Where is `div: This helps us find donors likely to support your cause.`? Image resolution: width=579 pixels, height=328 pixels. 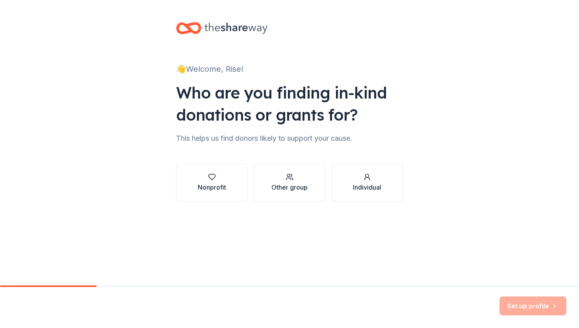
div: This helps us find donors likely to support your cause. is located at coordinates (290, 138).